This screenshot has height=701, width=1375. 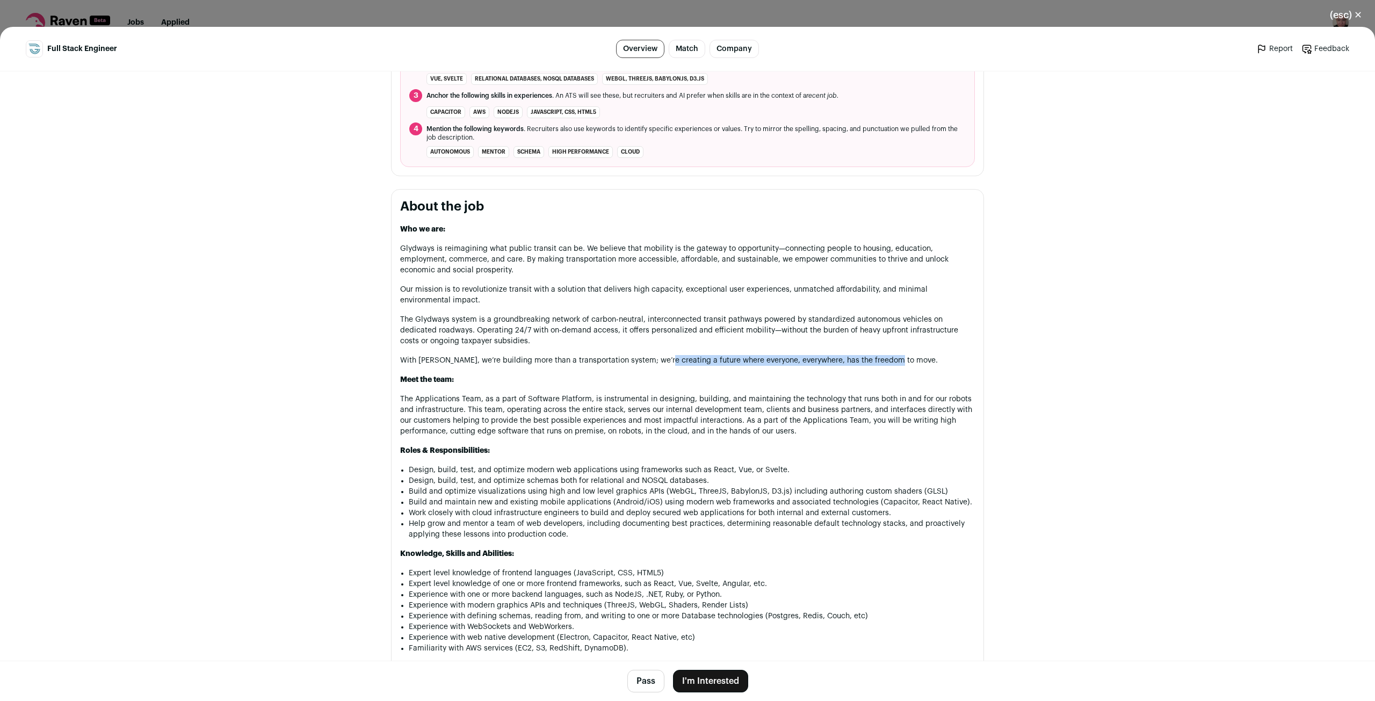 What do you see at coordinates (734, 49) in the screenshot?
I see `a: Company` at bounding box center [734, 49].